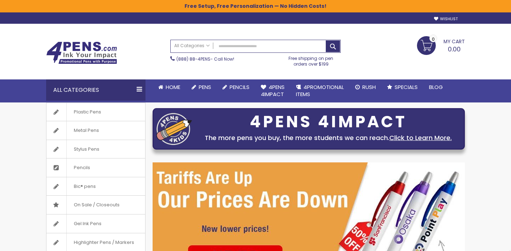 The height and width of the screenshot is (251, 511). What do you see at coordinates (96, 224) in the screenshot?
I see `a: Gel Ink Pens` at bounding box center [96, 224].